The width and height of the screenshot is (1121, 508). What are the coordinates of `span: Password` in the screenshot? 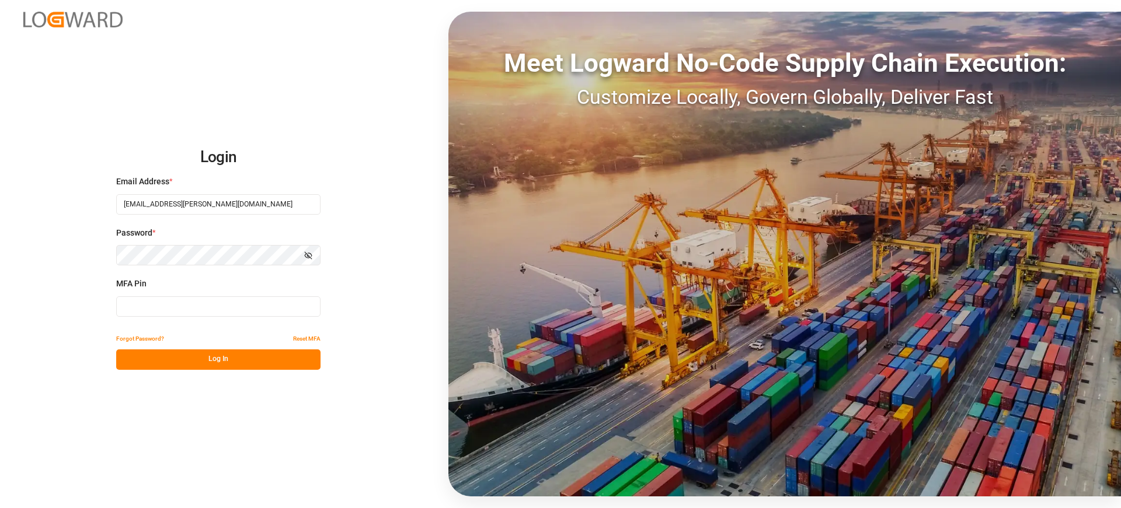 It's located at (134, 233).